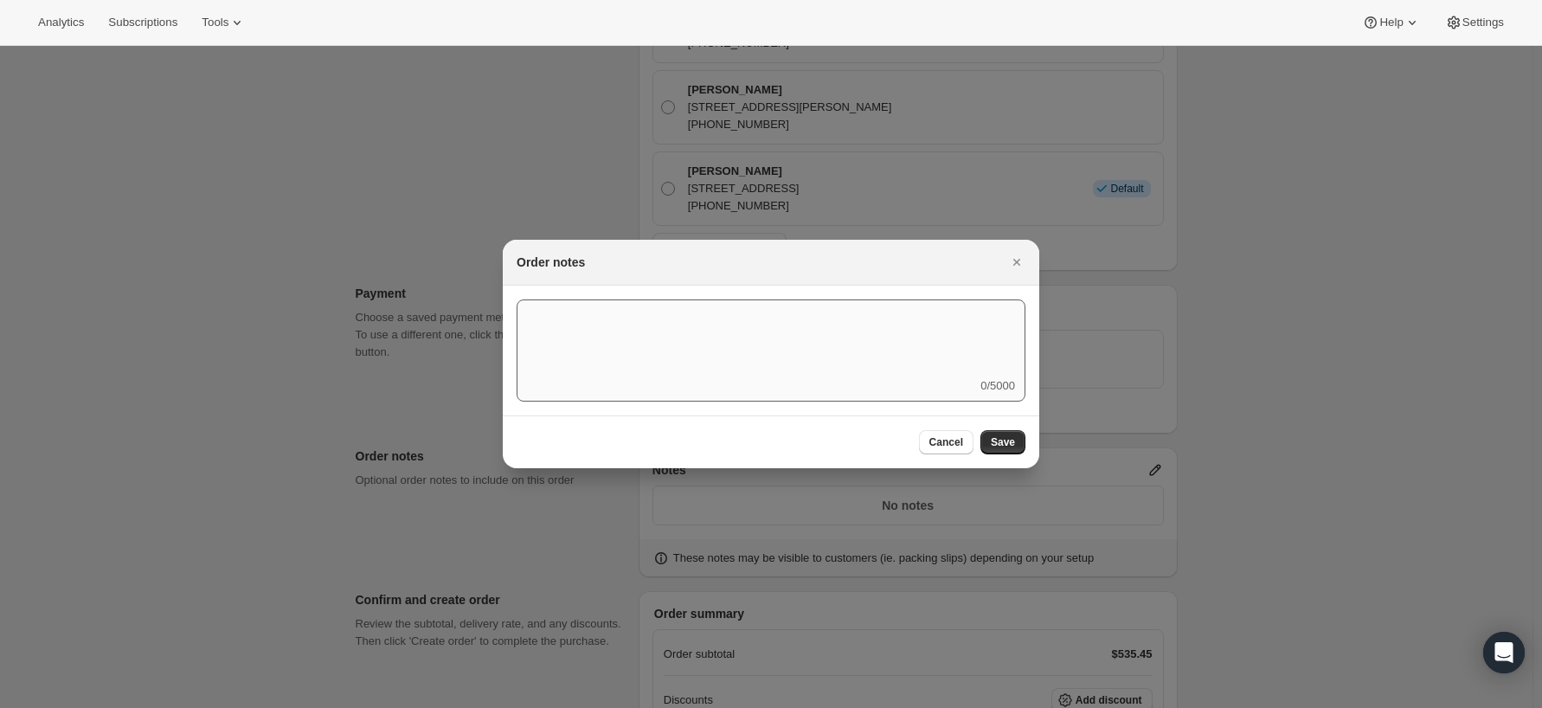  Describe the element at coordinates (1391, 22) in the screenshot. I see `button: Help` at that location.